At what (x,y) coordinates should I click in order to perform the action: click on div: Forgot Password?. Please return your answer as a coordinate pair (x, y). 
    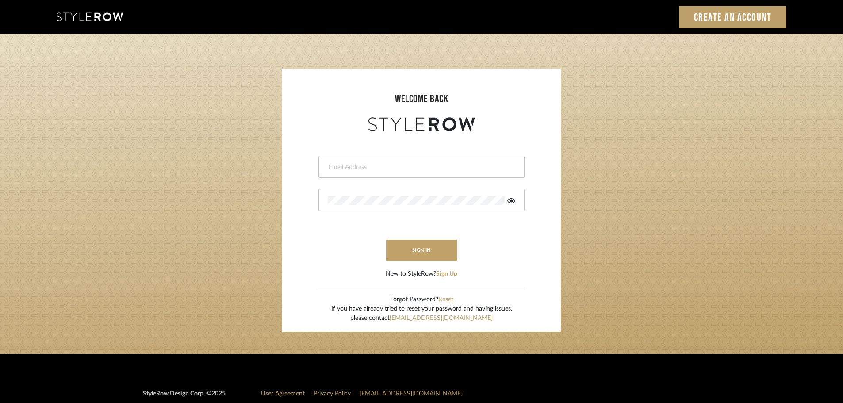
    Looking at the image, I should click on (421, 299).